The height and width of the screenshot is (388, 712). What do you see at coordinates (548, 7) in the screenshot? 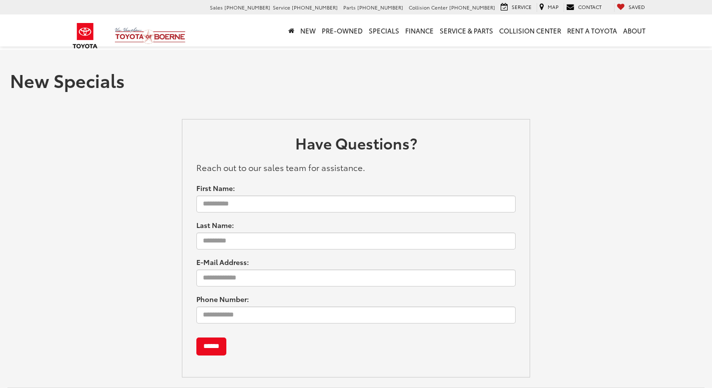
I see `a: Map` at bounding box center [548, 7].